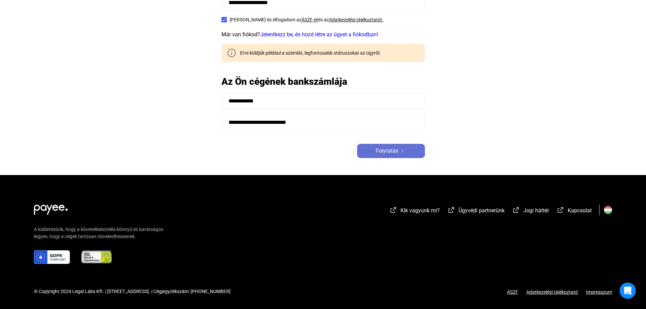 This screenshot has width=646, height=309. I want to click on img: HU.svg, so click(608, 210).